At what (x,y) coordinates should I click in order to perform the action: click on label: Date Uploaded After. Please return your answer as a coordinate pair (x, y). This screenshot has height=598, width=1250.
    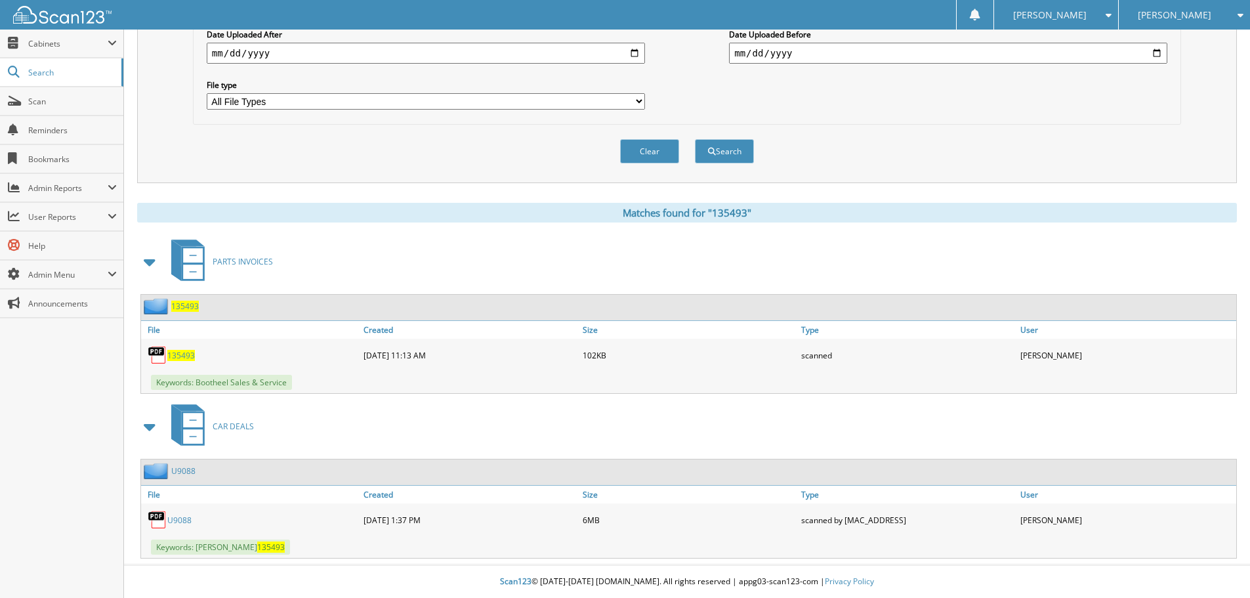
    Looking at the image, I should click on (426, 34).